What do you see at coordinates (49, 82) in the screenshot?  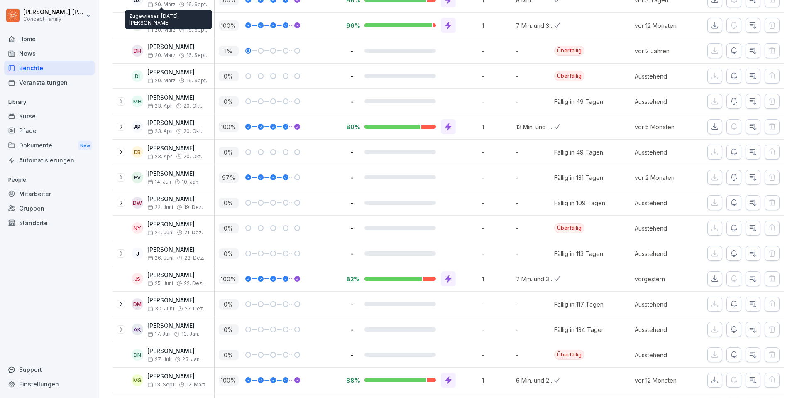 I see `a: Veranstaltungen` at bounding box center [49, 82].